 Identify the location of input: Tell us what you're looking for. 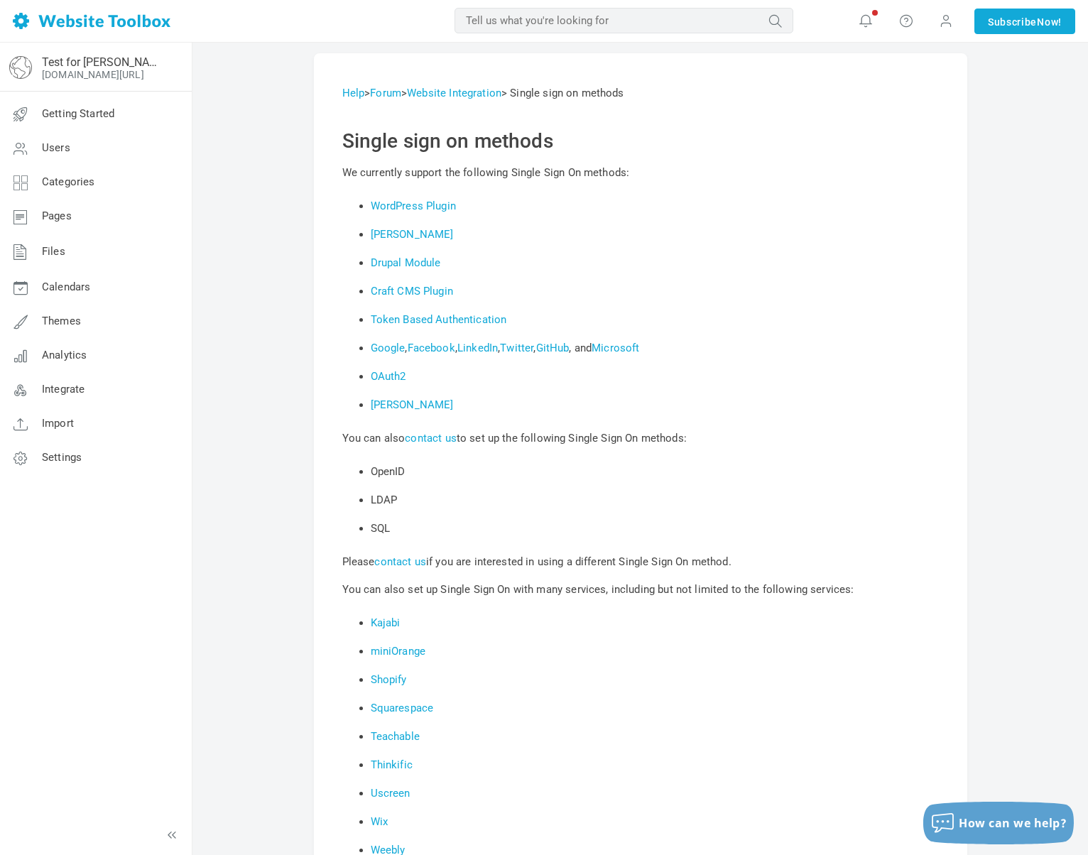
(623, 21).